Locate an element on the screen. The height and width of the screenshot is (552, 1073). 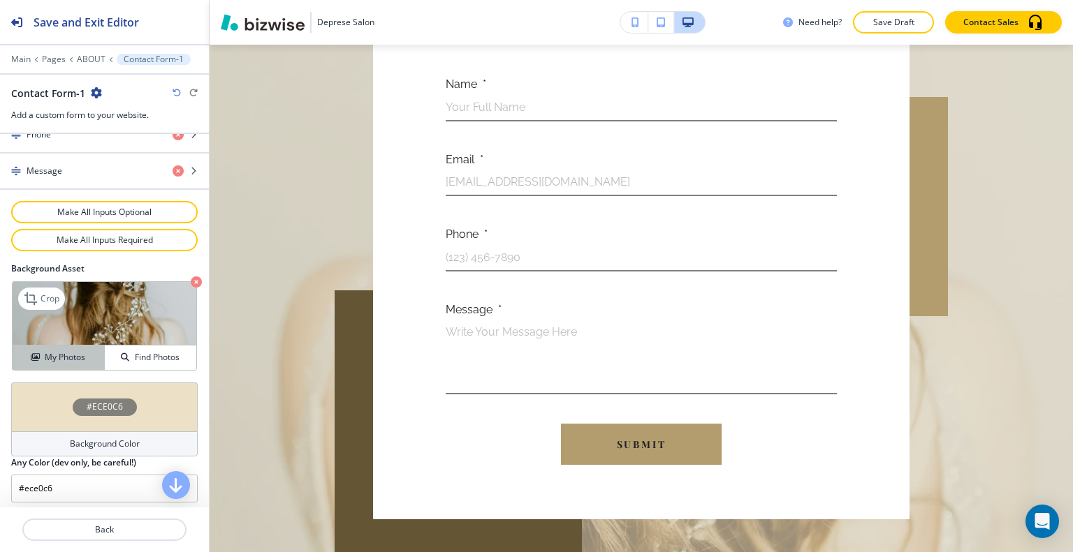
button: Submit is located at coordinates (641, 444).